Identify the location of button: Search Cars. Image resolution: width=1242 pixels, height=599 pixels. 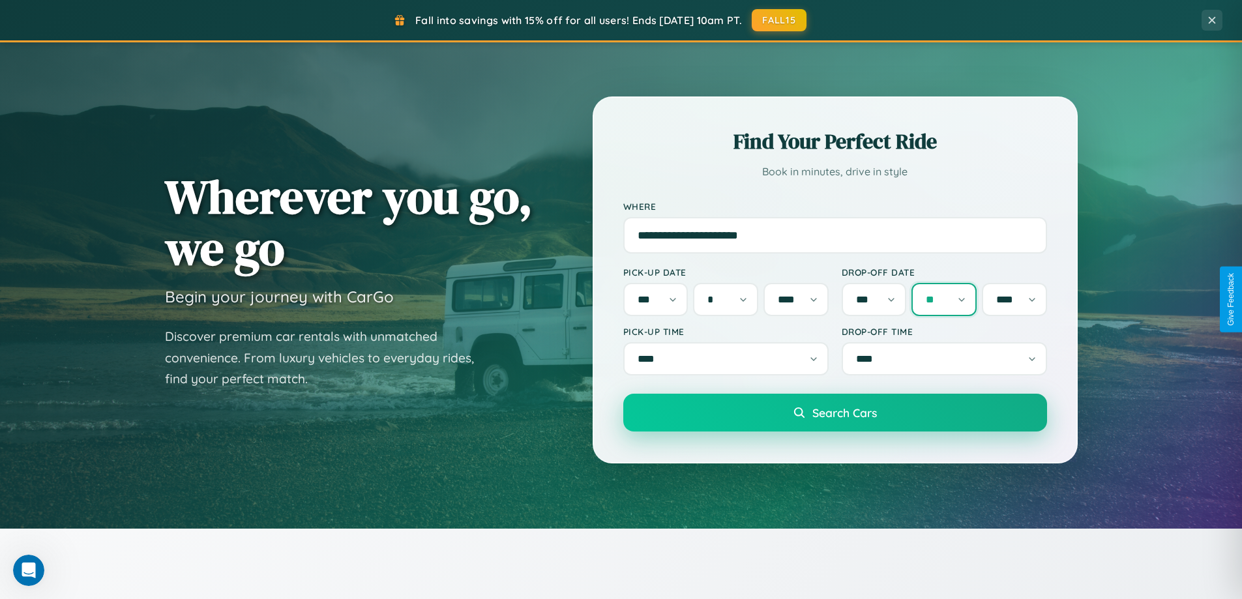
(835, 413).